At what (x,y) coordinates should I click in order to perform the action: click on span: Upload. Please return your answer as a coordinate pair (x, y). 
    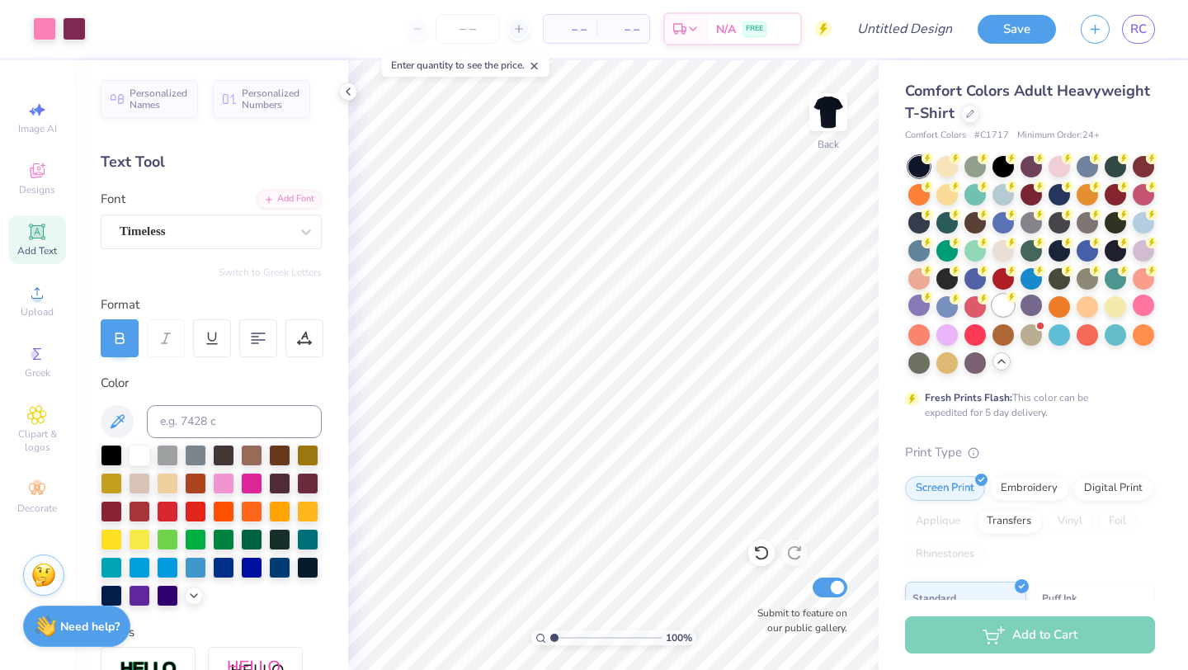
    Looking at the image, I should click on (37, 312).